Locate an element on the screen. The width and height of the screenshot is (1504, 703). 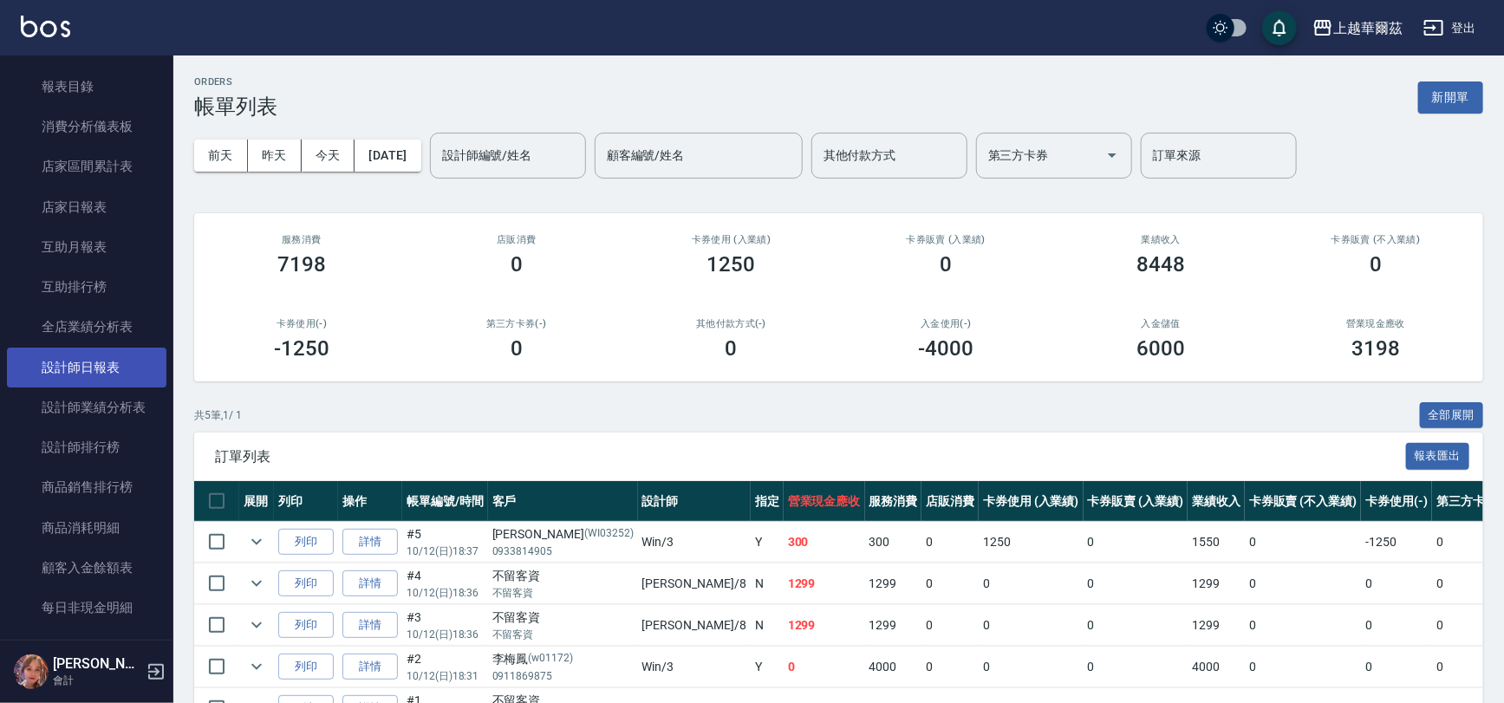
div: 李梅鳳 is located at coordinates (563, 659).